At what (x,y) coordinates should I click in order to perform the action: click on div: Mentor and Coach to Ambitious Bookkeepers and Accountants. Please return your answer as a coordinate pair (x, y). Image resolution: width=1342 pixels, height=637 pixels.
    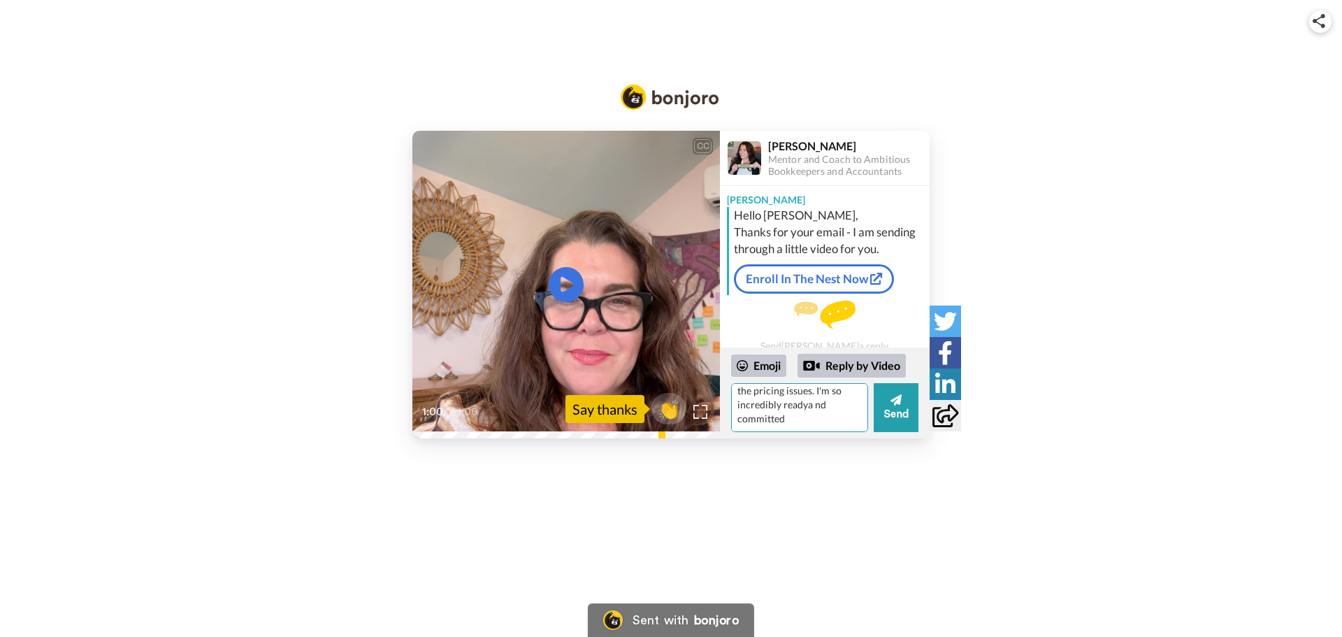
    Looking at the image, I should click on (849, 166).